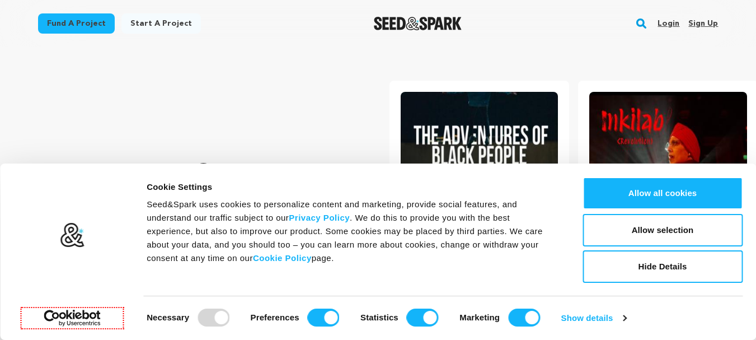 The image size is (756, 340). What do you see at coordinates (72, 318) in the screenshot?
I see `a: Usercentrics Cookiebot - opens in a new window` at bounding box center [72, 318].